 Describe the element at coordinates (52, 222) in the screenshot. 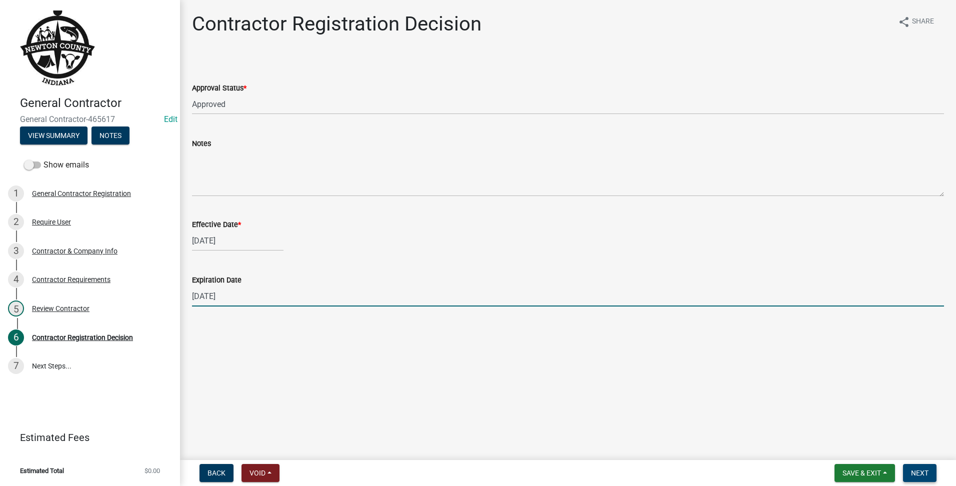

I see `div: Require User` at that location.